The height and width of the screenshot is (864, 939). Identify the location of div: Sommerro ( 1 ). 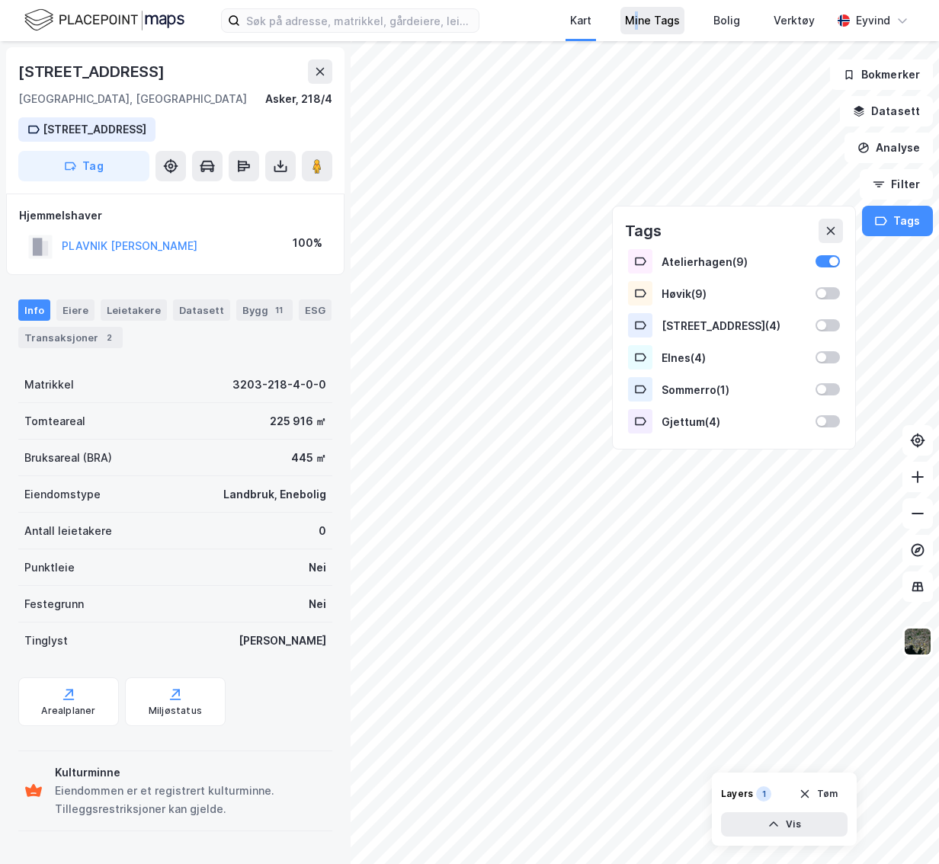
(734, 389).